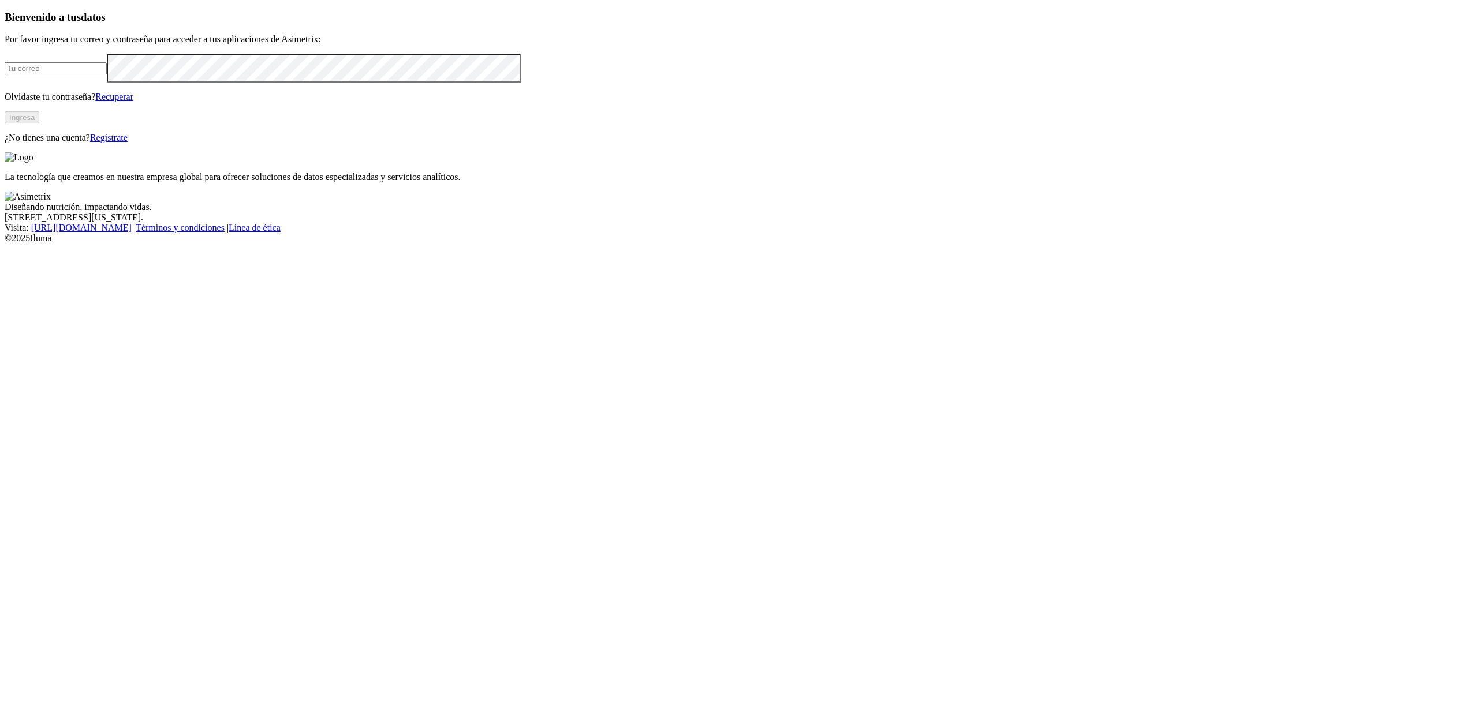 This screenshot has height=727, width=1478. I want to click on a: Regístrate, so click(109, 137).